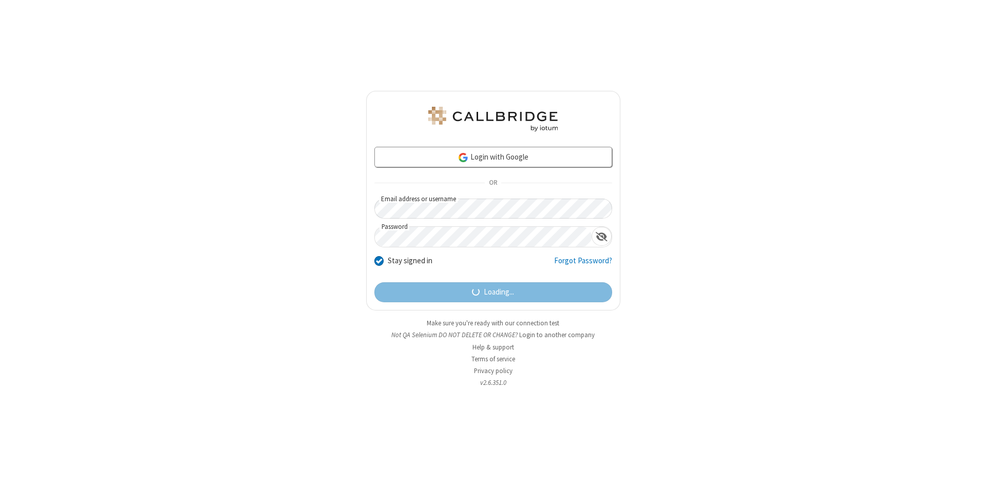 The width and height of the screenshot is (986, 486). I want to click on span: OR, so click(493, 183).